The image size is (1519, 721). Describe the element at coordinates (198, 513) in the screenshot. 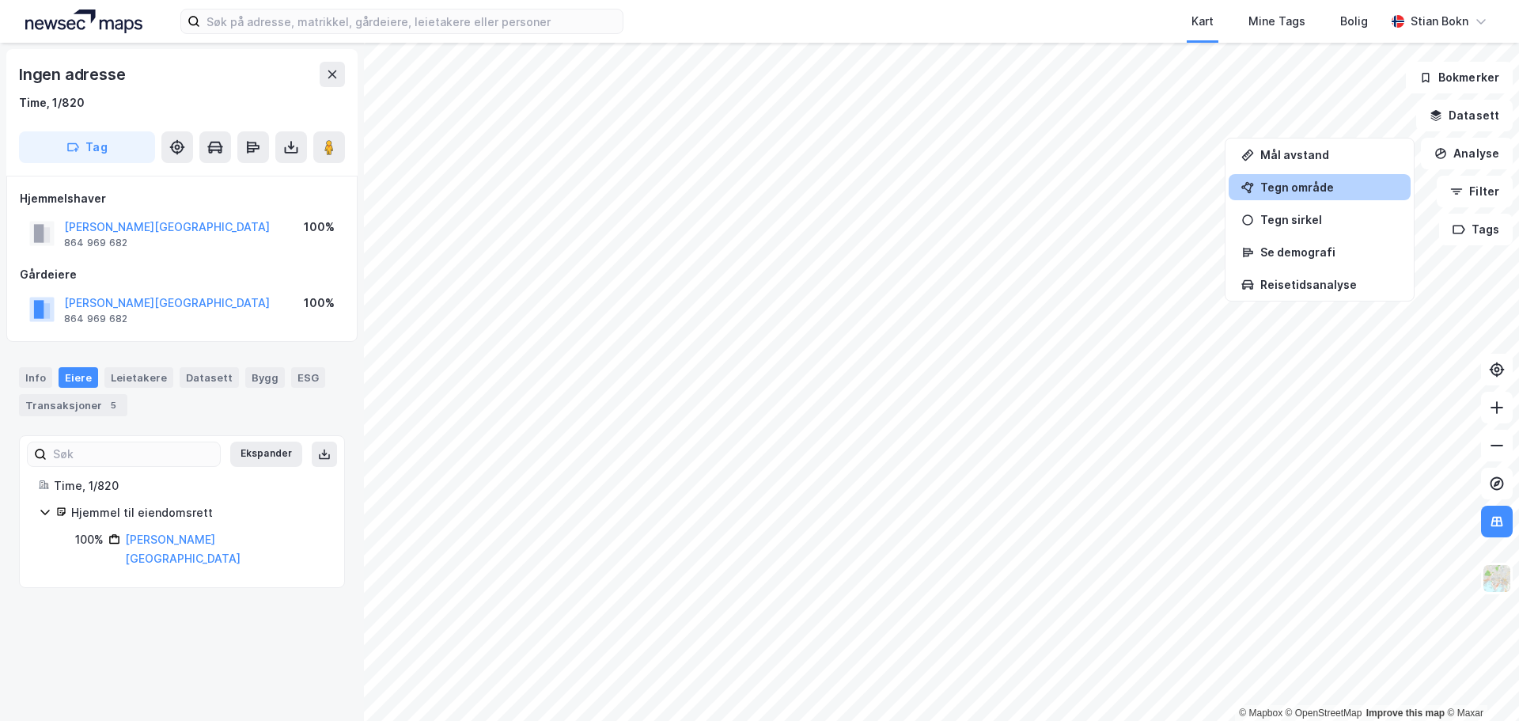

I see `div: Hjemmel til eiendomsrett` at that location.